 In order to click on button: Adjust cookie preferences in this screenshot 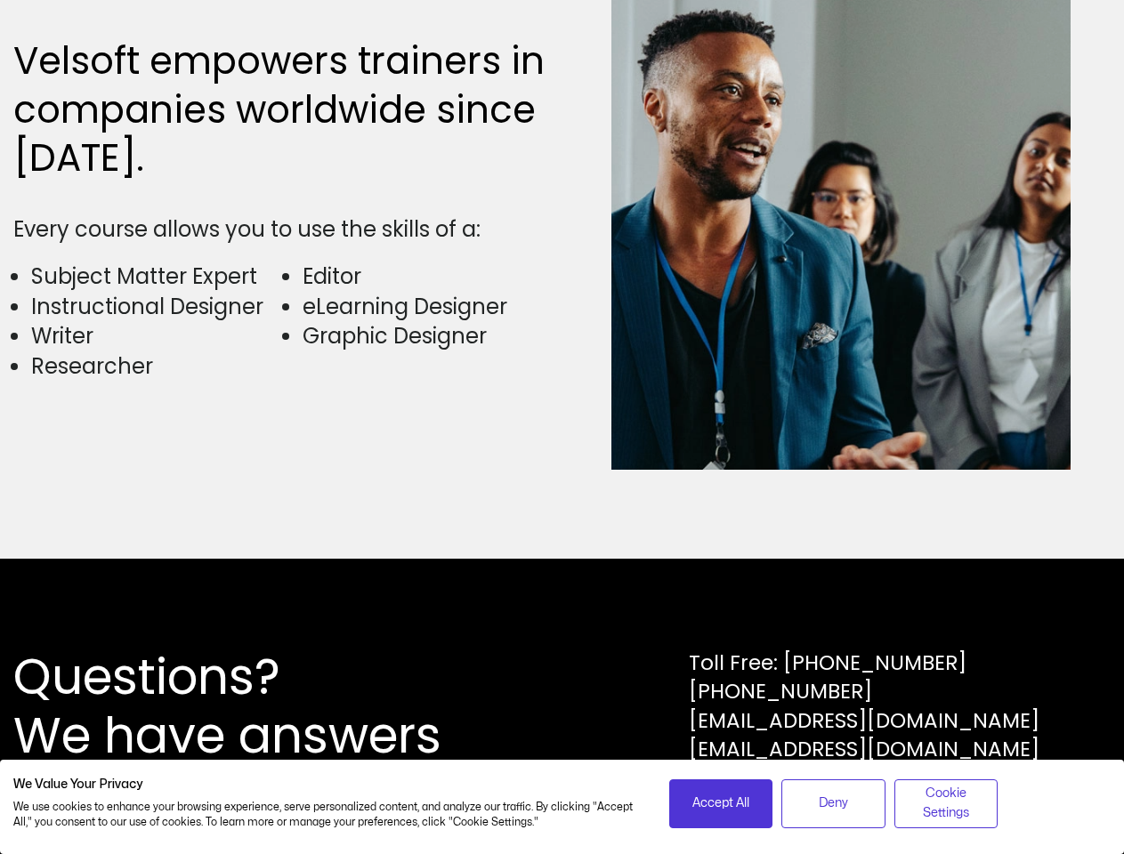, I will do `click(946, 803)`.